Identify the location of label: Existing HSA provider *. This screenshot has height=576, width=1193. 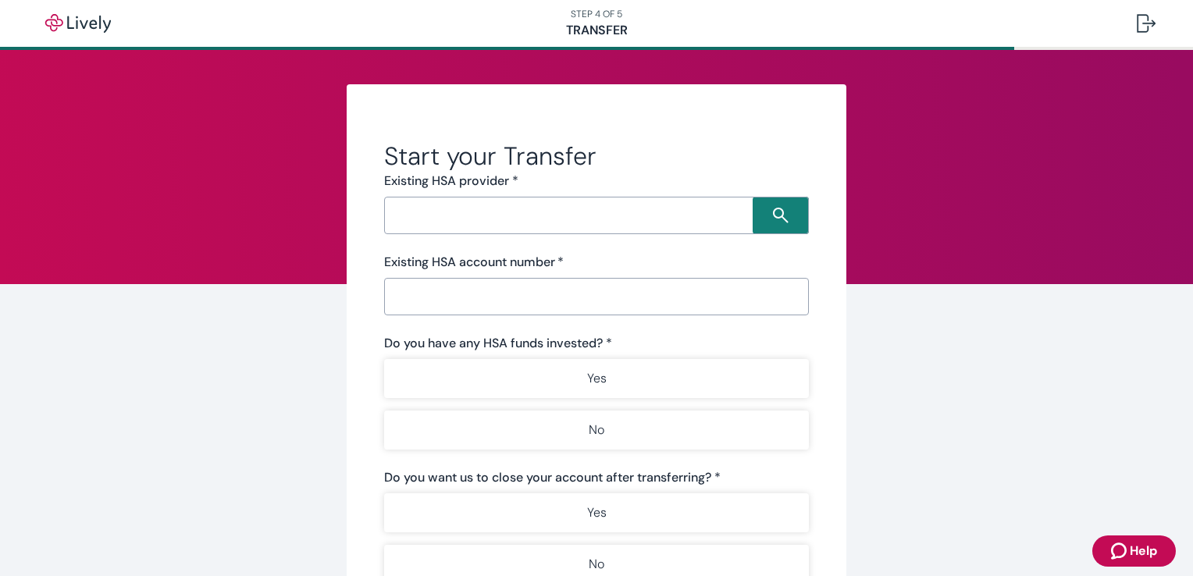
(451, 181).